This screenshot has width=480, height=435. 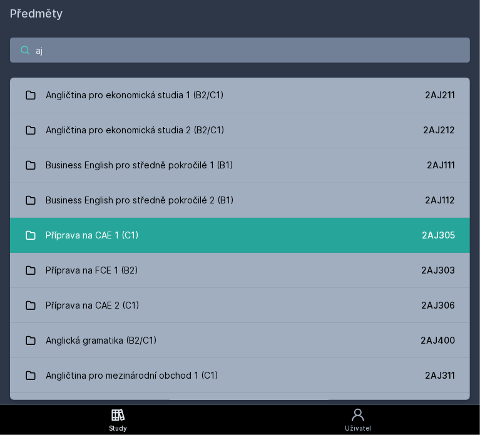 I want to click on div: Business English pro středně pokročilé 1 (B1), so click(x=140, y=165).